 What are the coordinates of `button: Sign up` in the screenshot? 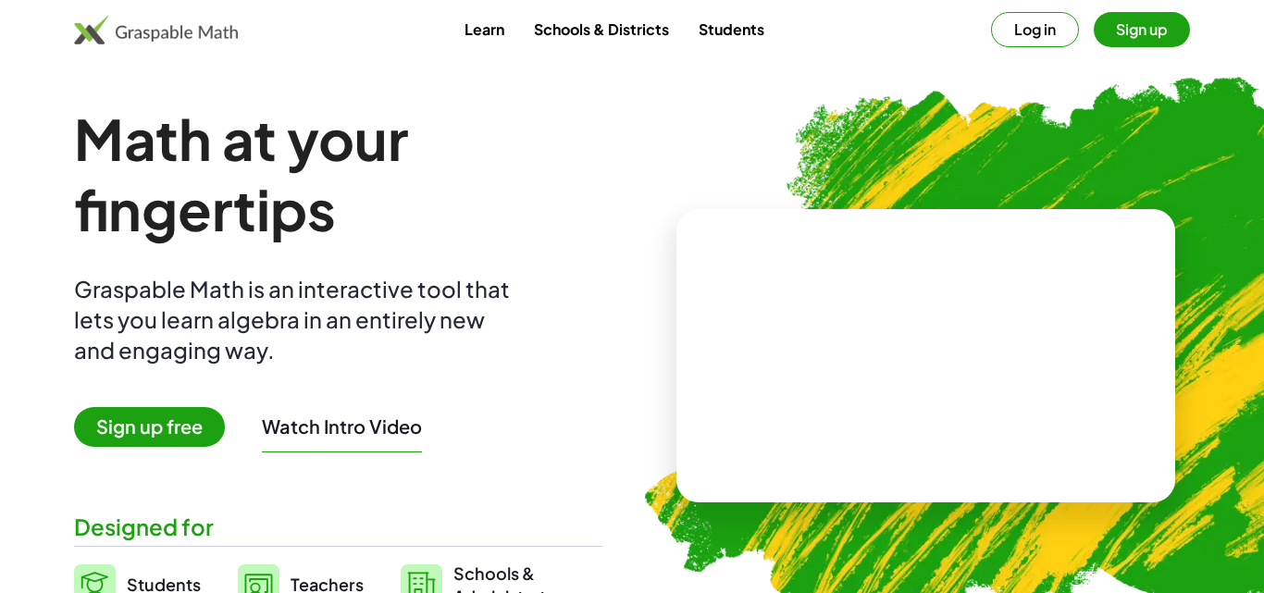 It's located at (1142, 30).